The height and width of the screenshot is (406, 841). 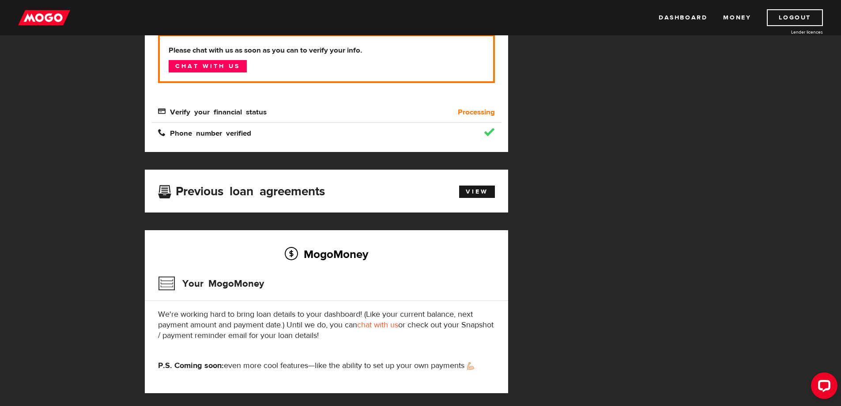 I want to click on span: Phone number verified, so click(x=204, y=132).